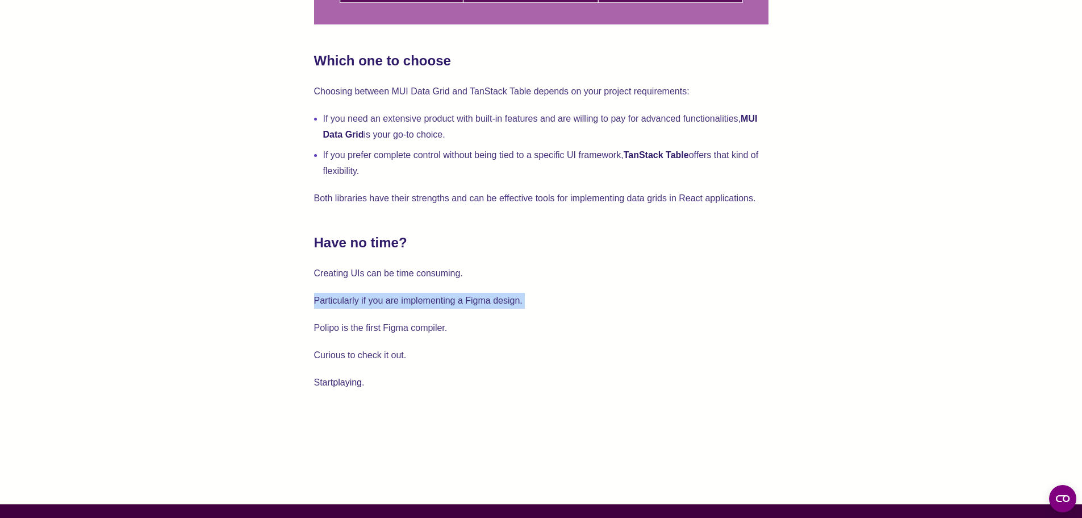 The width and height of the screenshot is (1082, 518). What do you see at coordinates (541, 91) in the screenshot?
I see `p: Choosing between MUI Data Grid and TanStack Table depends on your project requirements:` at bounding box center [541, 91].